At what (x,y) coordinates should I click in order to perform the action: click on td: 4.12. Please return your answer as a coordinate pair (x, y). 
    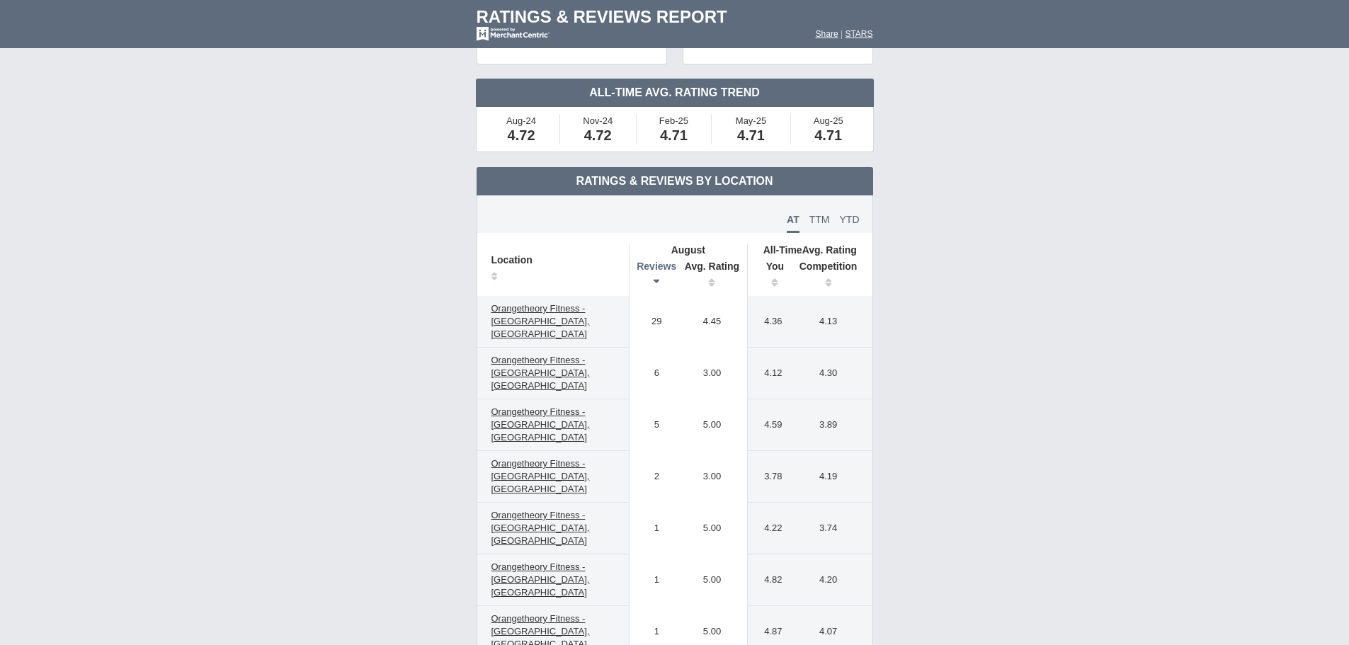
    Looking at the image, I should click on (770, 373).